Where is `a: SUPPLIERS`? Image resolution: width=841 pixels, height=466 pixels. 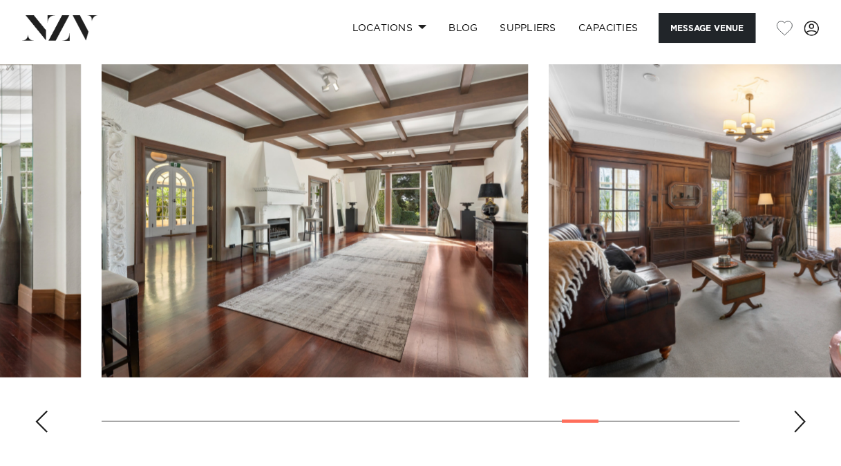 a: SUPPLIERS is located at coordinates (528, 28).